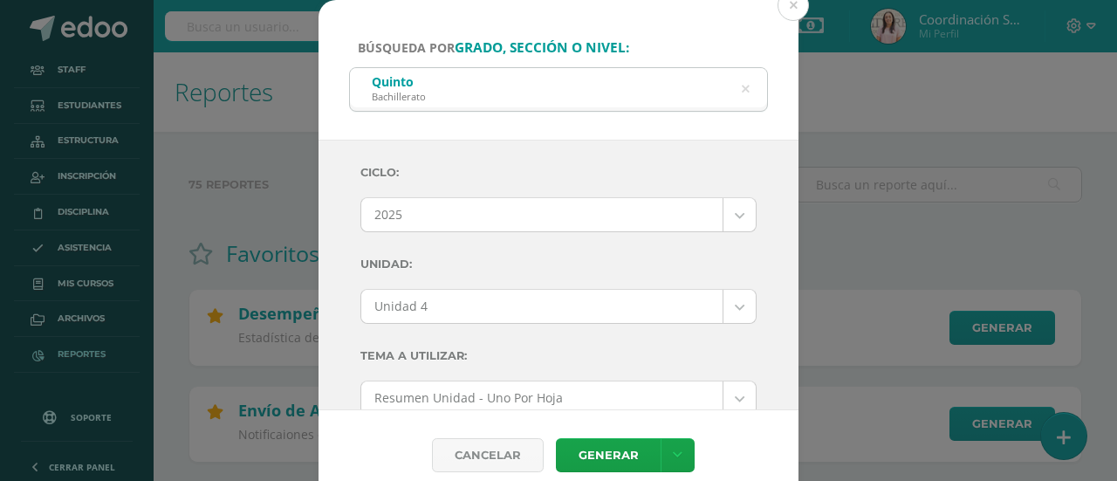 The width and height of the screenshot is (1117, 481). What do you see at coordinates (559, 215) in the screenshot?
I see `a: 2025` at bounding box center [559, 215].